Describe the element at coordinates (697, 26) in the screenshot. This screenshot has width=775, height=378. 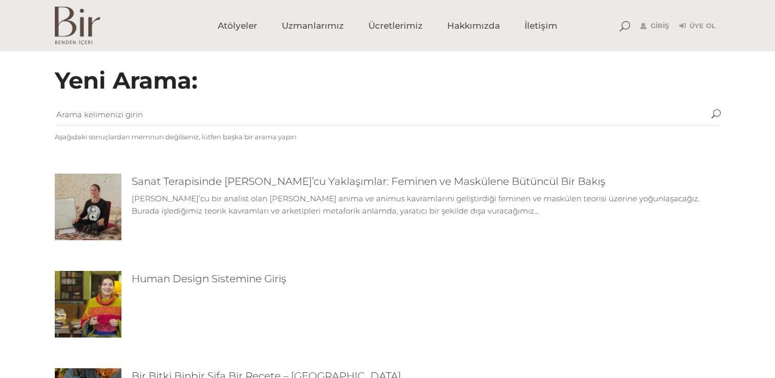
I see `a: Üye Ol` at that location.